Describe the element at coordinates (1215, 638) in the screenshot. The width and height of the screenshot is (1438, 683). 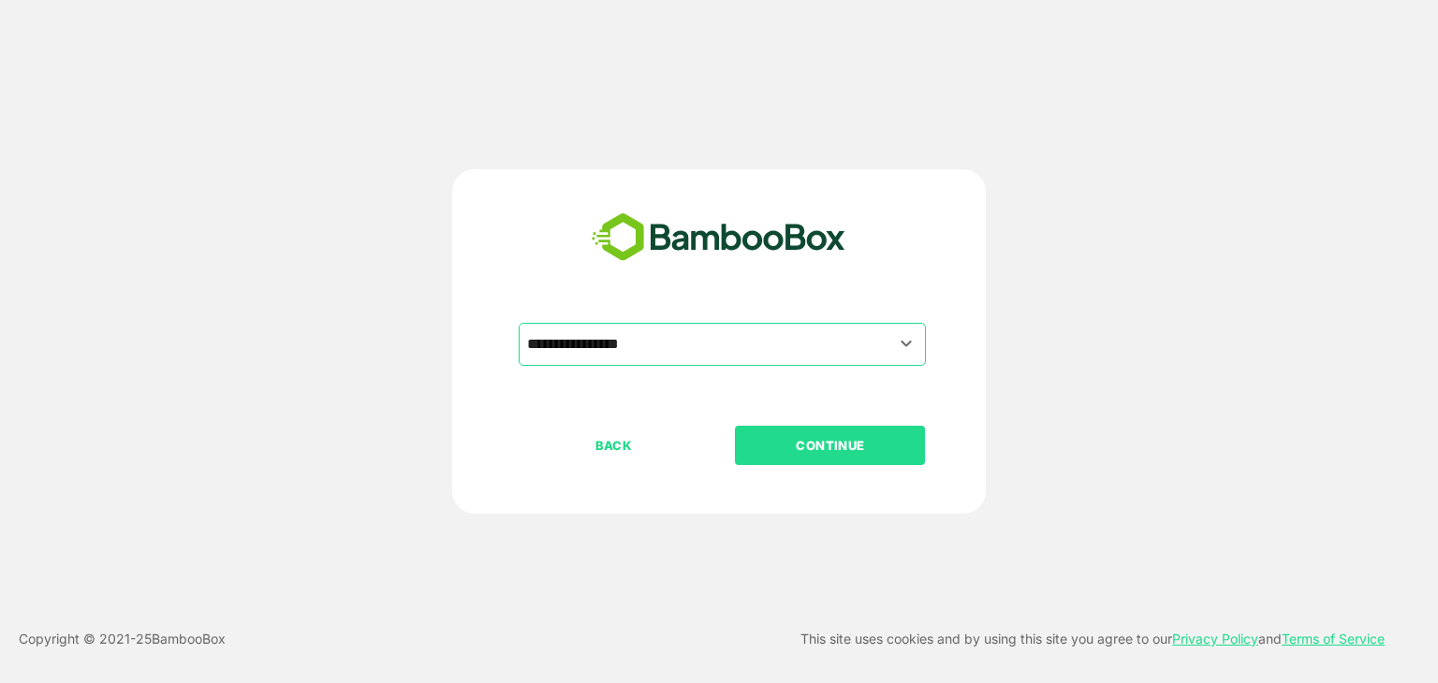
I see `a: Privacy Policy` at that location.